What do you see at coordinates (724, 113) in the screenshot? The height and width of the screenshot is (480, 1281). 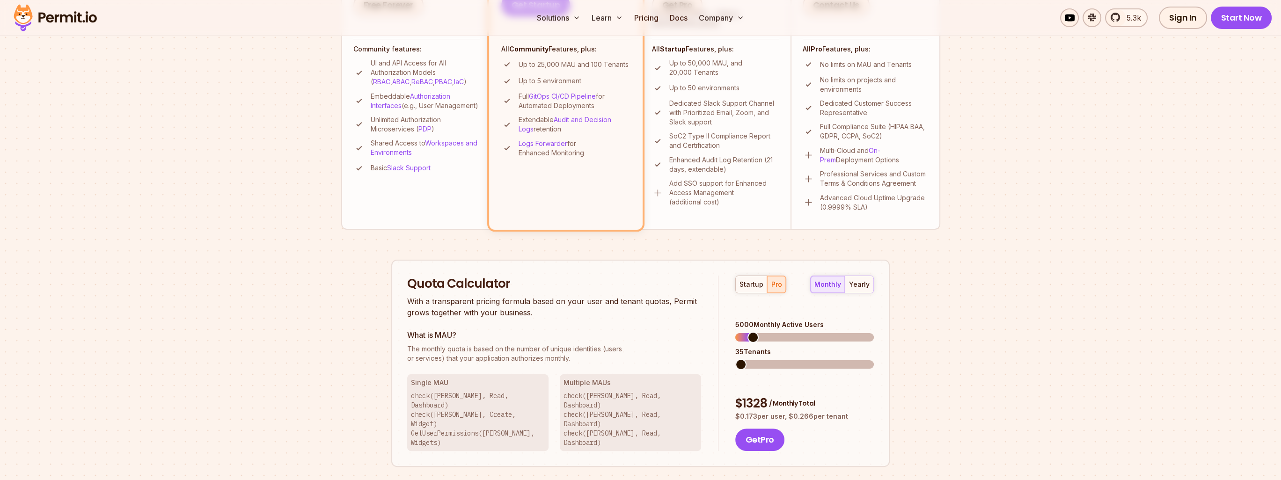 I see `p: Dedicated Slack Support Channel with Prioritized Email, Zoom, and Slack support` at bounding box center [724, 113].